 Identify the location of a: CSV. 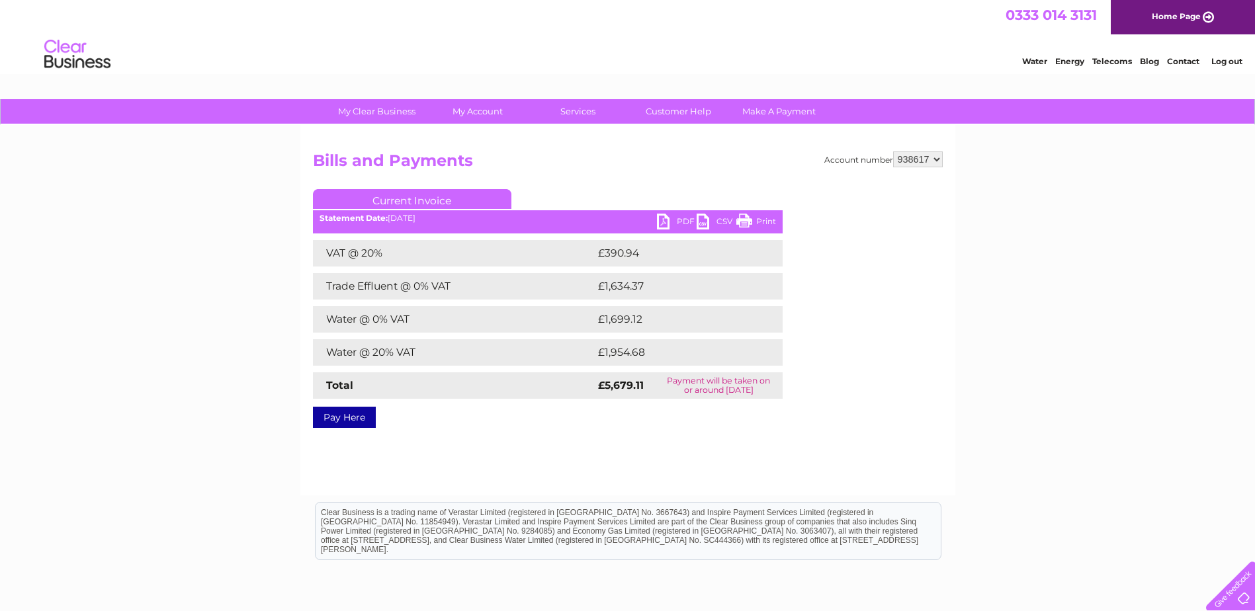
(717, 223).